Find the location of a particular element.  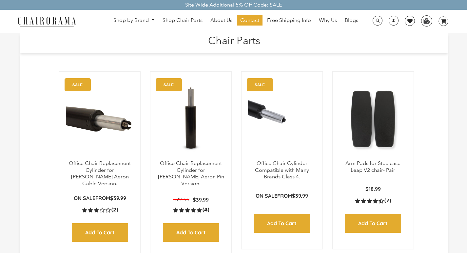

span: (4) is located at coordinates (206, 210).